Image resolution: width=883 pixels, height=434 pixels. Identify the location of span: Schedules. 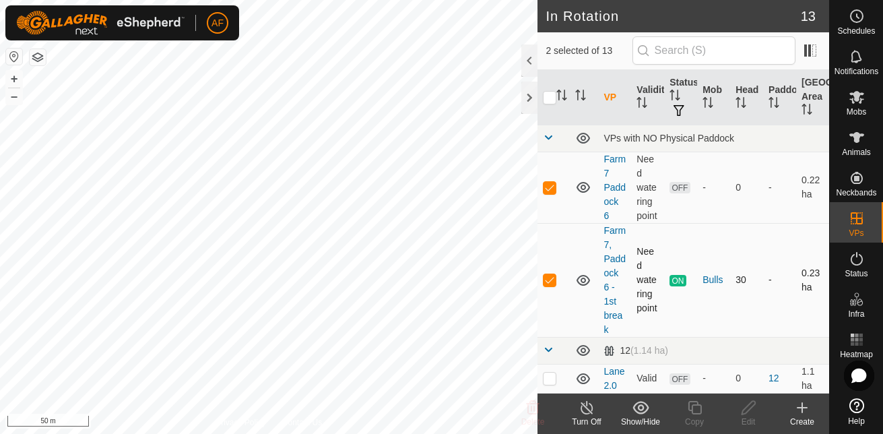
(856, 31).